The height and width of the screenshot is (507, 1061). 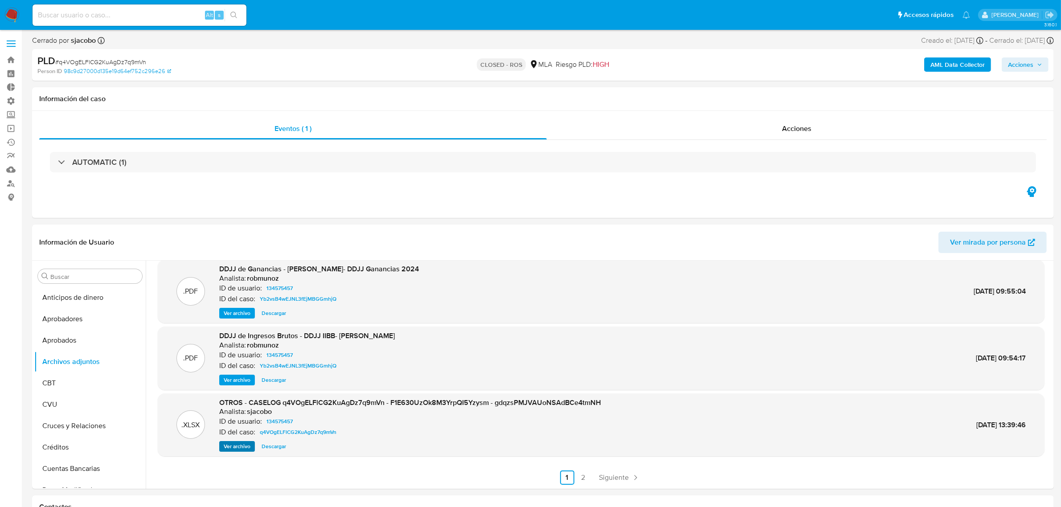 What do you see at coordinates (957, 65) in the screenshot?
I see `b: AML Data Collector` at bounding box center [957, 65].